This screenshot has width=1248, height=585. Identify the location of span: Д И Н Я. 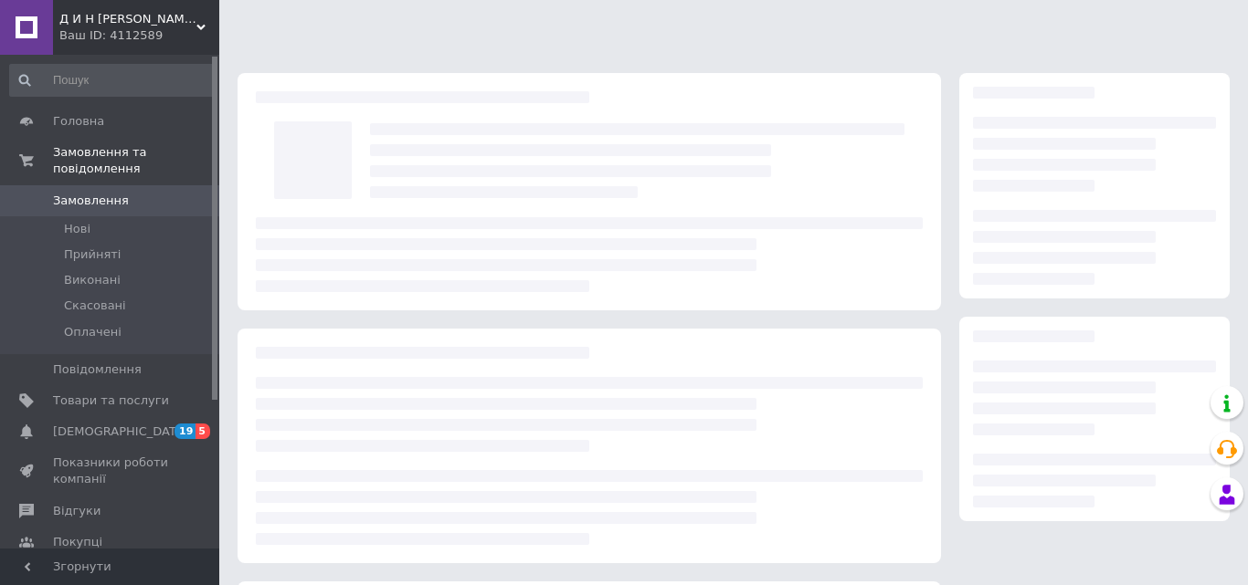
(128, 19).